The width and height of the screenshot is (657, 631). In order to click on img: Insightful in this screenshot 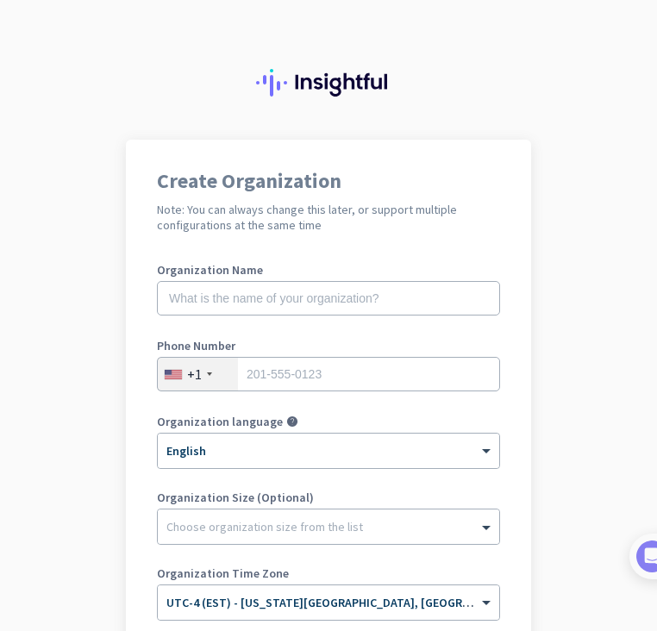, I will do `click(328, 83)`.